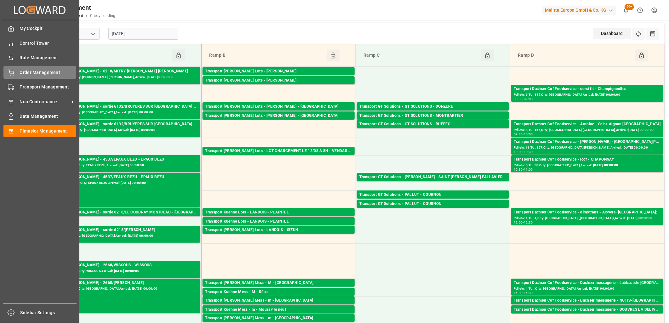 The width and height of the screenshot is (669, 323). I want to click on a: Order Management, so click(40, 72).